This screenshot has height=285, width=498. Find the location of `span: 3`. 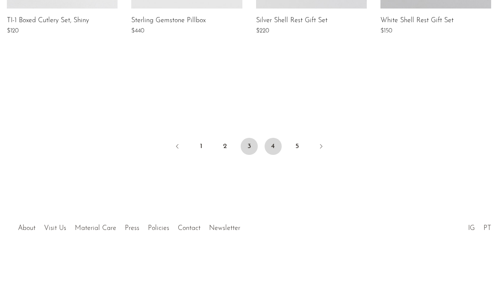

span: 3 is located at coordinates (249, 146).